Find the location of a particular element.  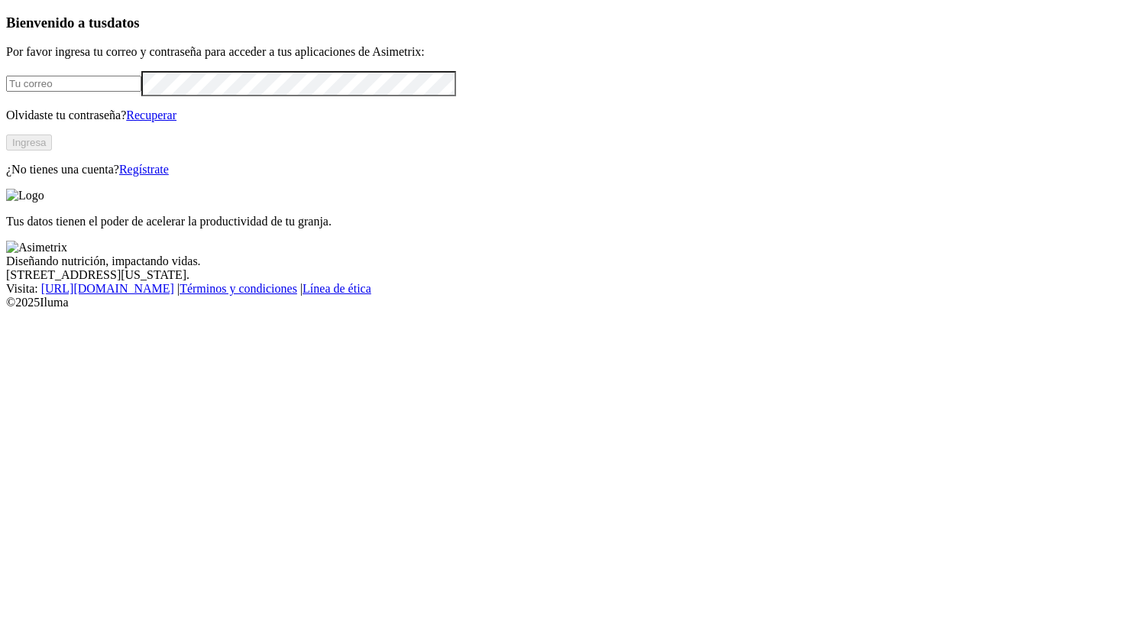

div: Visita : | | is located at coordinates (561, 289).